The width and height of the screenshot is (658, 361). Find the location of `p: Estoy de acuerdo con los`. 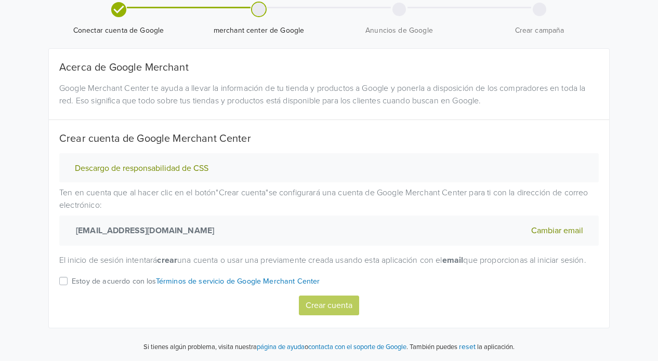

p: Estoy de acuerdo con los is located at coordinates (196, 282).